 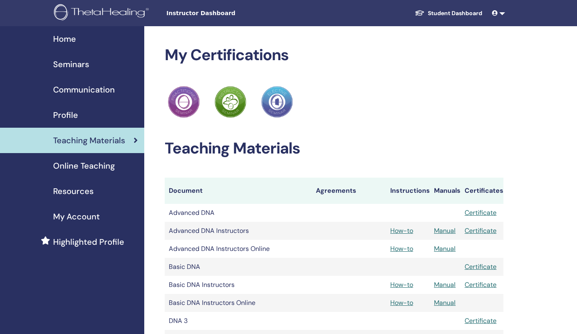 What do you see at coordinates (349, 190) in the screenshot?
I see `th: Agreements` at bounding box center [349, 190].